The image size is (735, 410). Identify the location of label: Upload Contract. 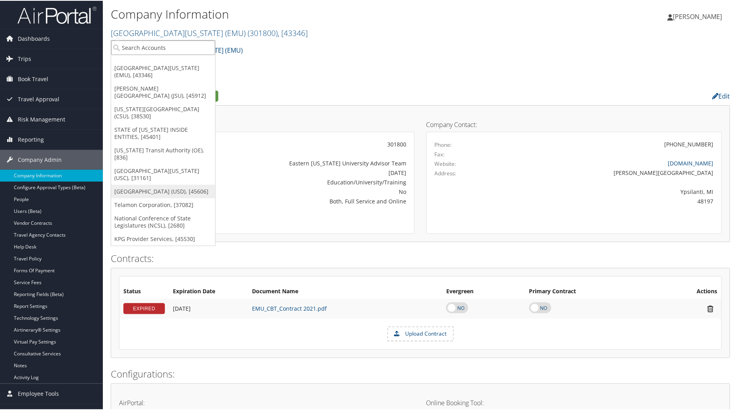
(421, 333).